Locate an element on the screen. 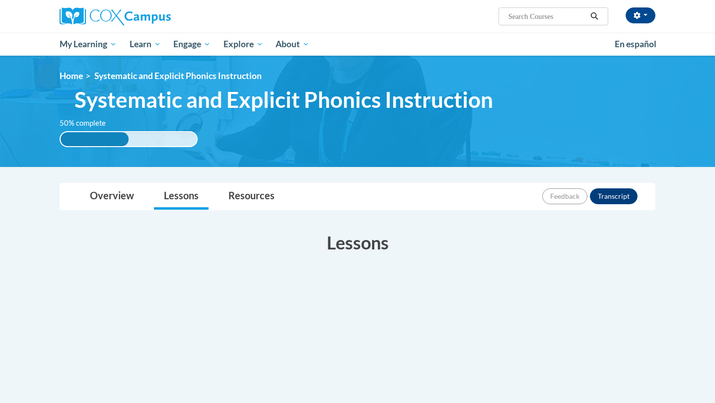 The height and width of the screenshot is (403, 715). a: Overview is located at coordinates (112, 196).